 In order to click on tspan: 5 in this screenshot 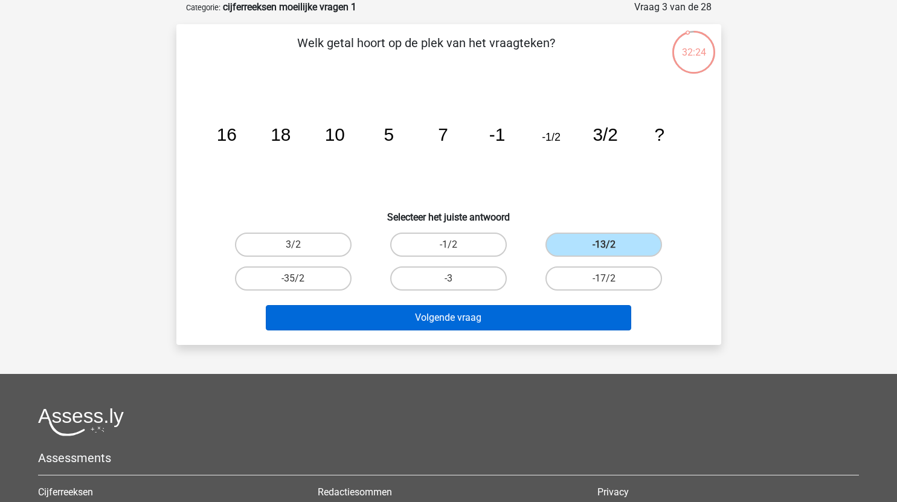, I will do `click(388, 134)`.